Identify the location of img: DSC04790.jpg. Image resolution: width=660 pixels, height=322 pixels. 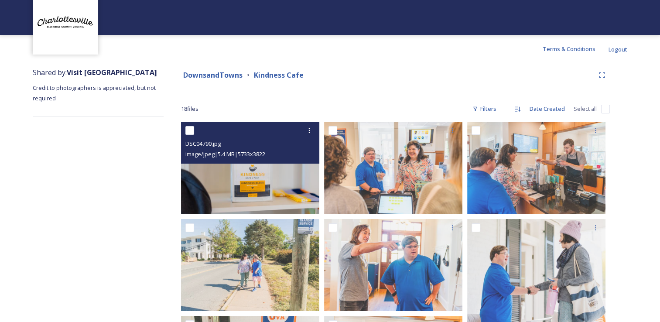
(250, 168).